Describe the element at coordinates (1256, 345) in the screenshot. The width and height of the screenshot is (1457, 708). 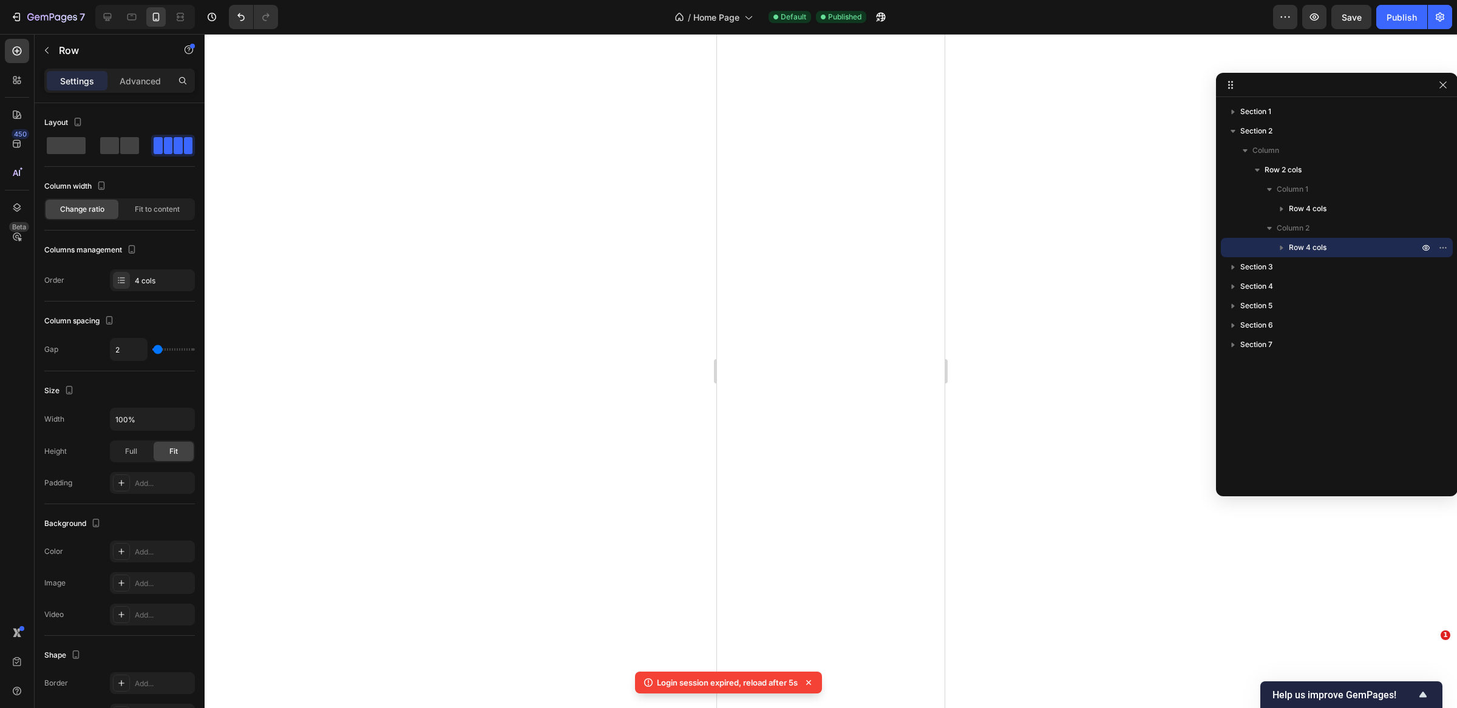
I see `span: Section 7` at that location.